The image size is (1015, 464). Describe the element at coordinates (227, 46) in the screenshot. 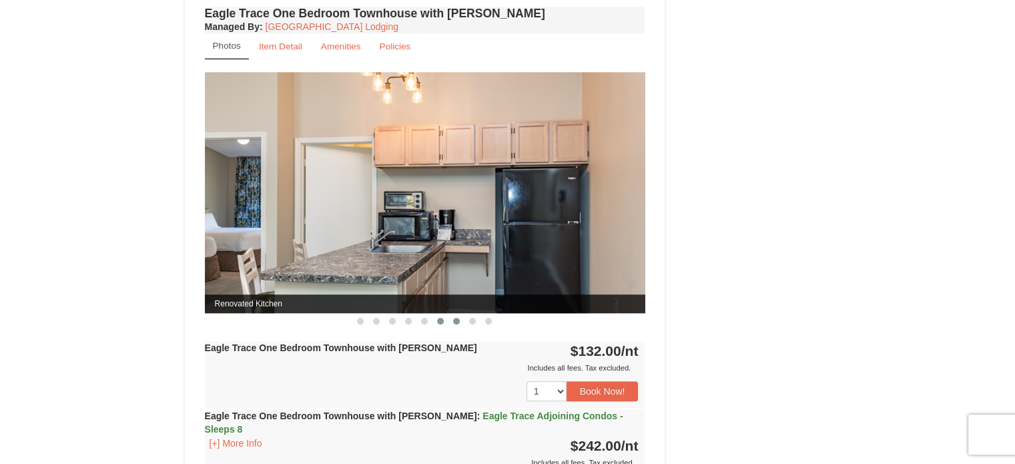

I see `a: Photos` at that location.